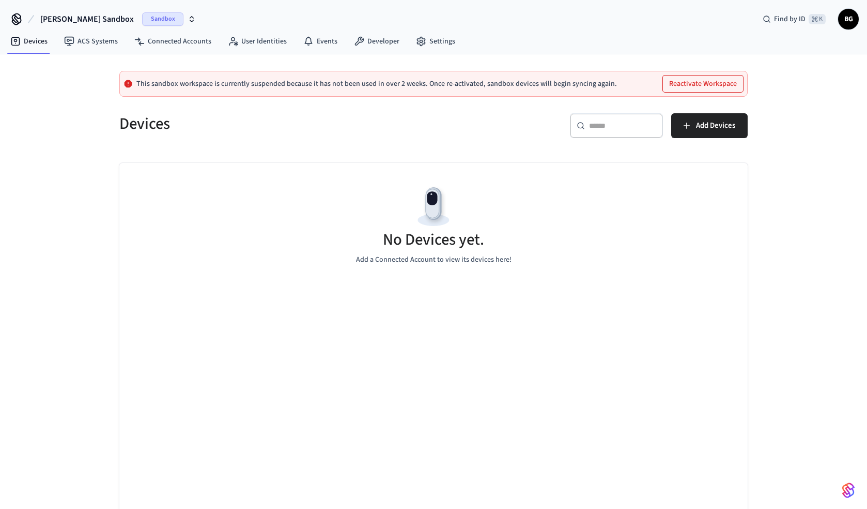  What do you see at coordinates (91, 41) in the screenshot?
I see `a: ACS Systems` at bounding box center [91, 41].